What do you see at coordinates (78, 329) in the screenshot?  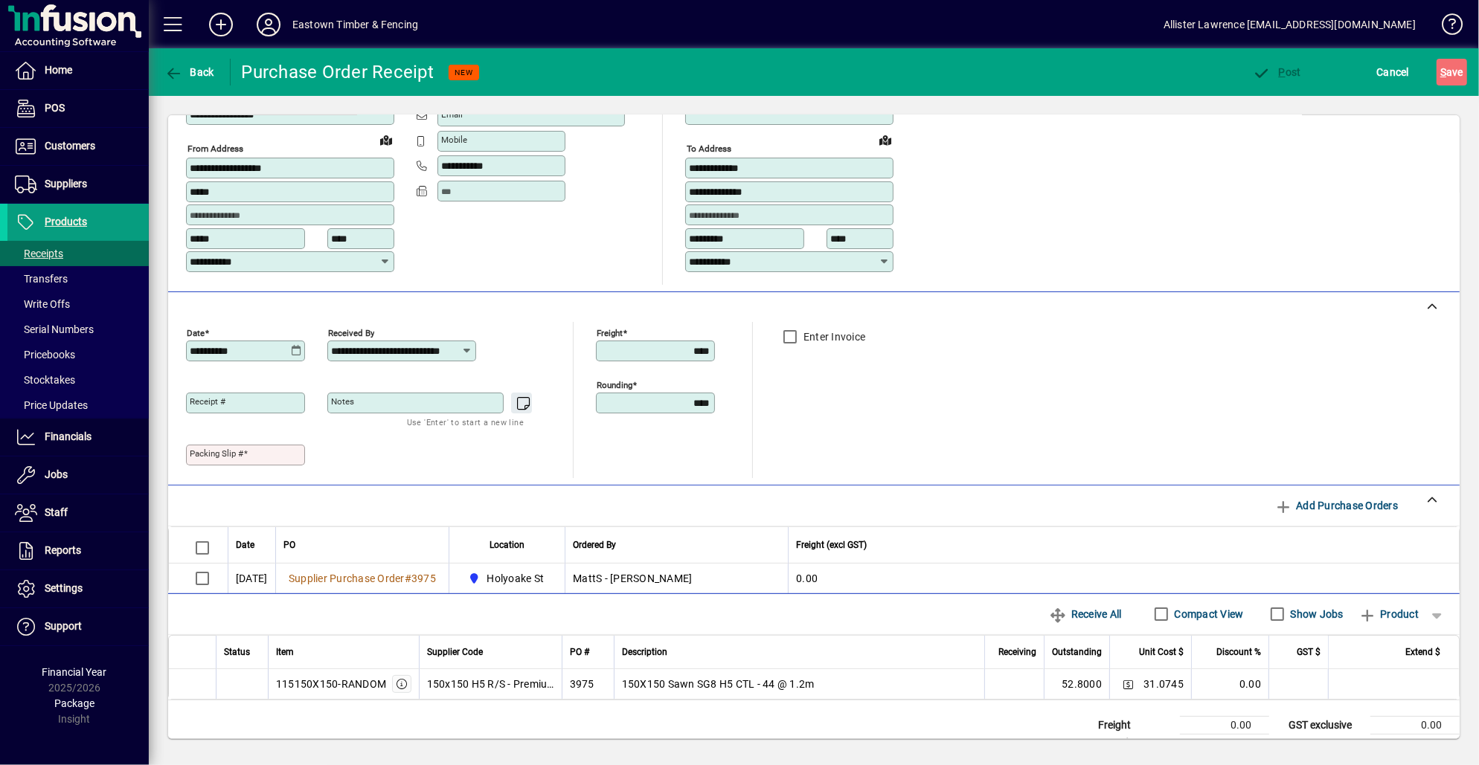 I see `a: Serial Numbers` at bounding box center [78, 329].